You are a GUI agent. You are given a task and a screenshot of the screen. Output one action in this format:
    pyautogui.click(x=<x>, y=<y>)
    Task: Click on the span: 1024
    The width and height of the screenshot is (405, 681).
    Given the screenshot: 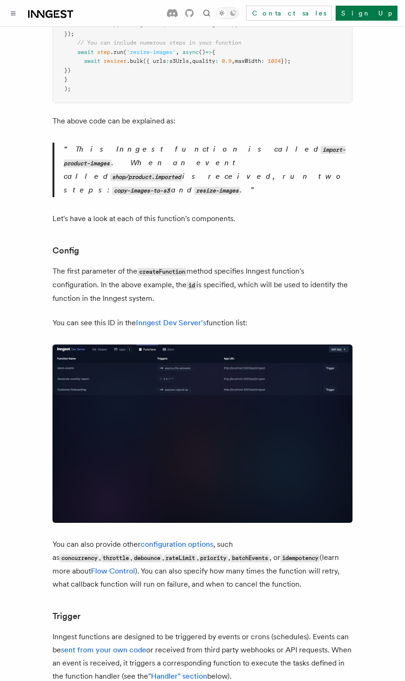 What is the action you would take?
    pyautogui.click(x=274, y=61)
    